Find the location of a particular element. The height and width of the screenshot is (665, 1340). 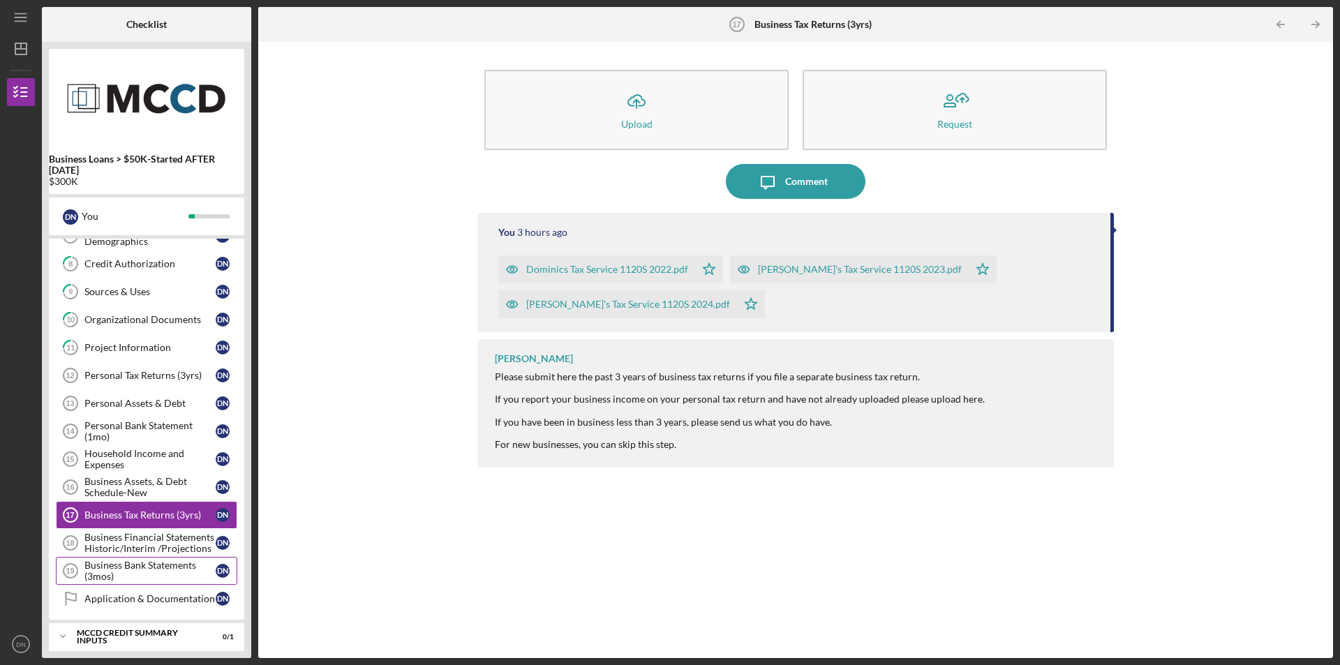

b: Business Tax Returns (3yrs) is located at coordinates (813, 24).